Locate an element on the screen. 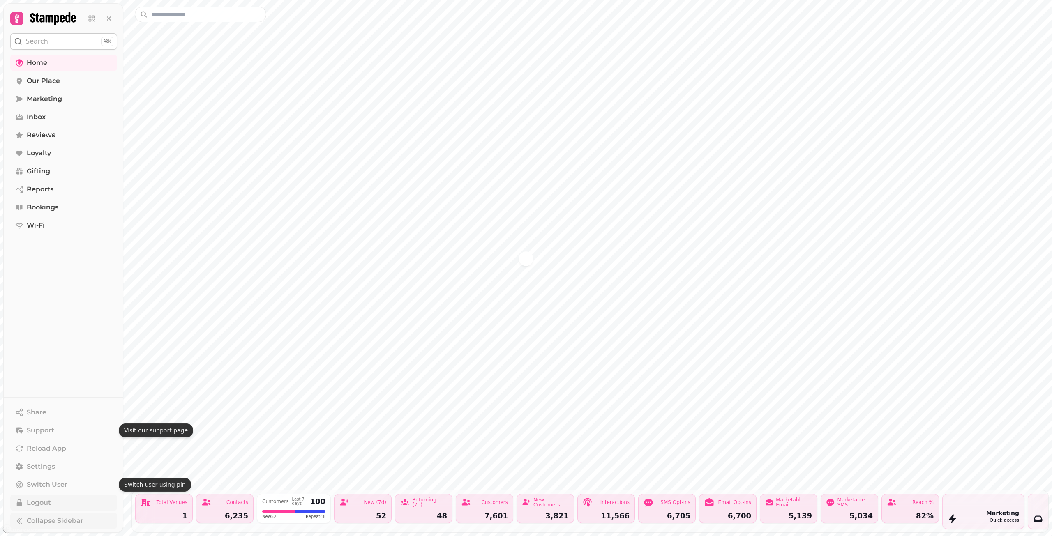  div: New (7d) is located at coordinates (375, 502).